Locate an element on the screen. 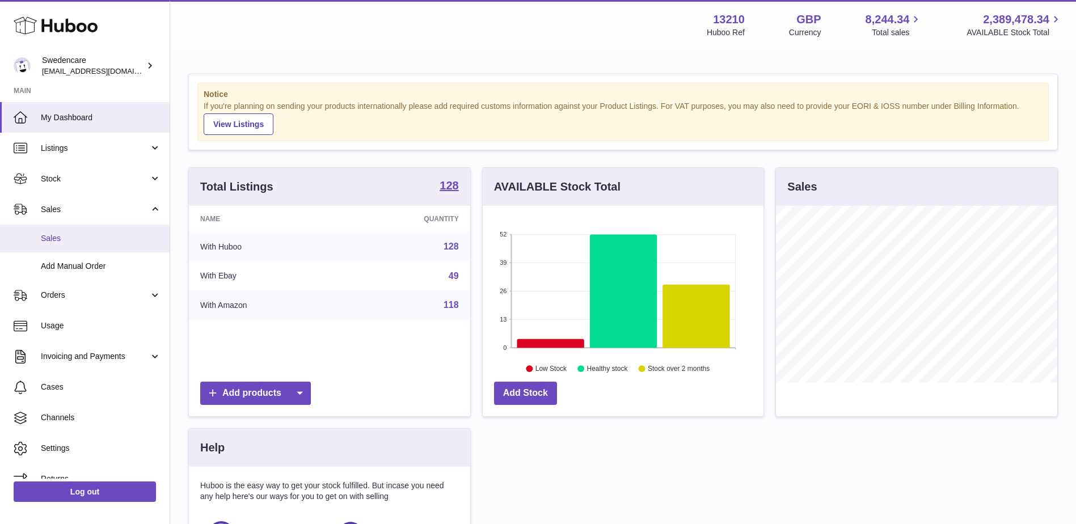 This screenshot has width=1076, height=524. div: Huboo Ref is located at coordinates (725, 32).